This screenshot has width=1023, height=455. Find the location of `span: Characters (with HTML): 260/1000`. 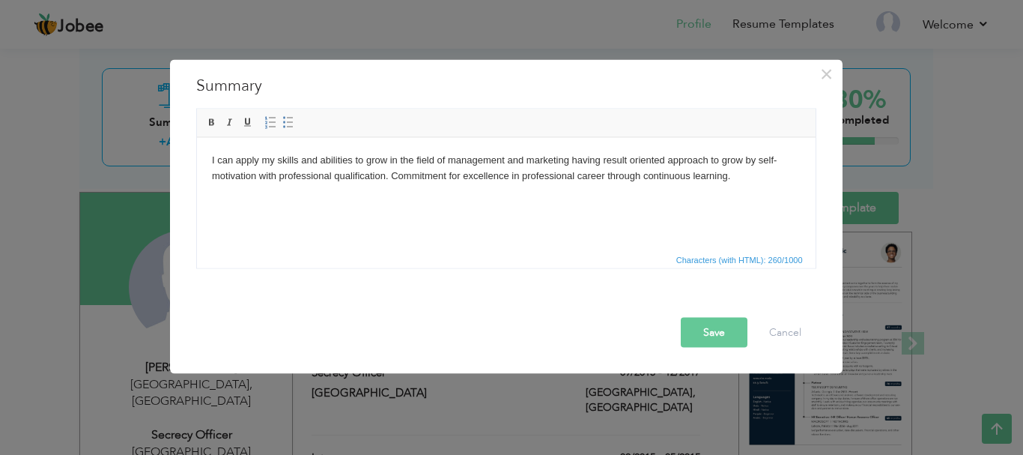

span: Characters (with HTML): 260/1000 is located at coordinates (739, 259).